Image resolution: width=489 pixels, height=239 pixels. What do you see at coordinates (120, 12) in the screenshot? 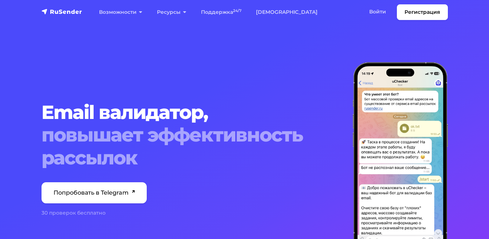
I see `a: Возможности` at bounding box center [120, 12].